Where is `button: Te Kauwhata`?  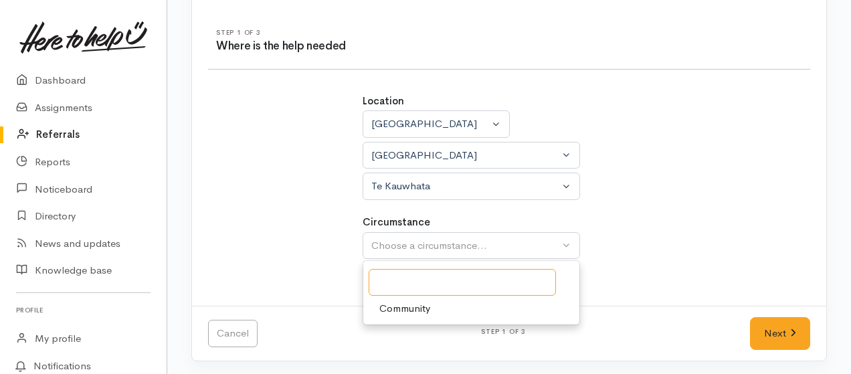 button: Te Kauwhata is located at coordinates (471, 186).